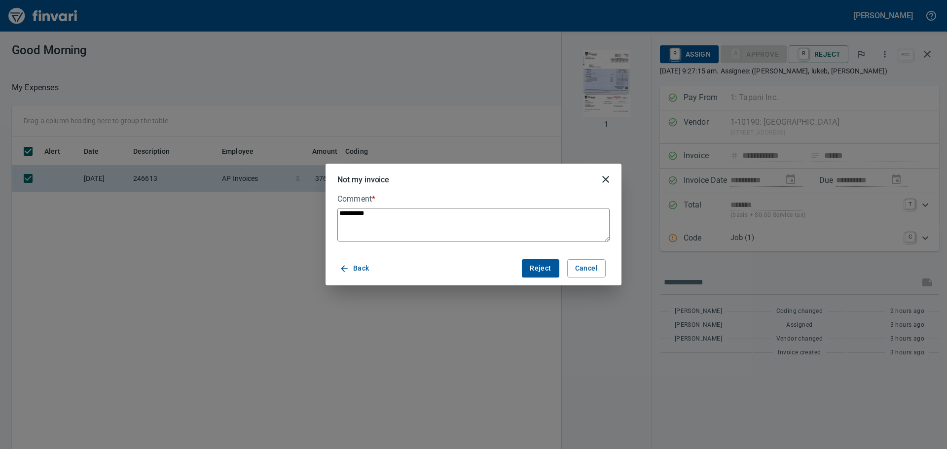 Image resolution: width=947 pixels, height=449 pixels. What do you see at coordinates (540, 268) in the screenshot?
I see `button: Reject` at bounding box center [540, 268].